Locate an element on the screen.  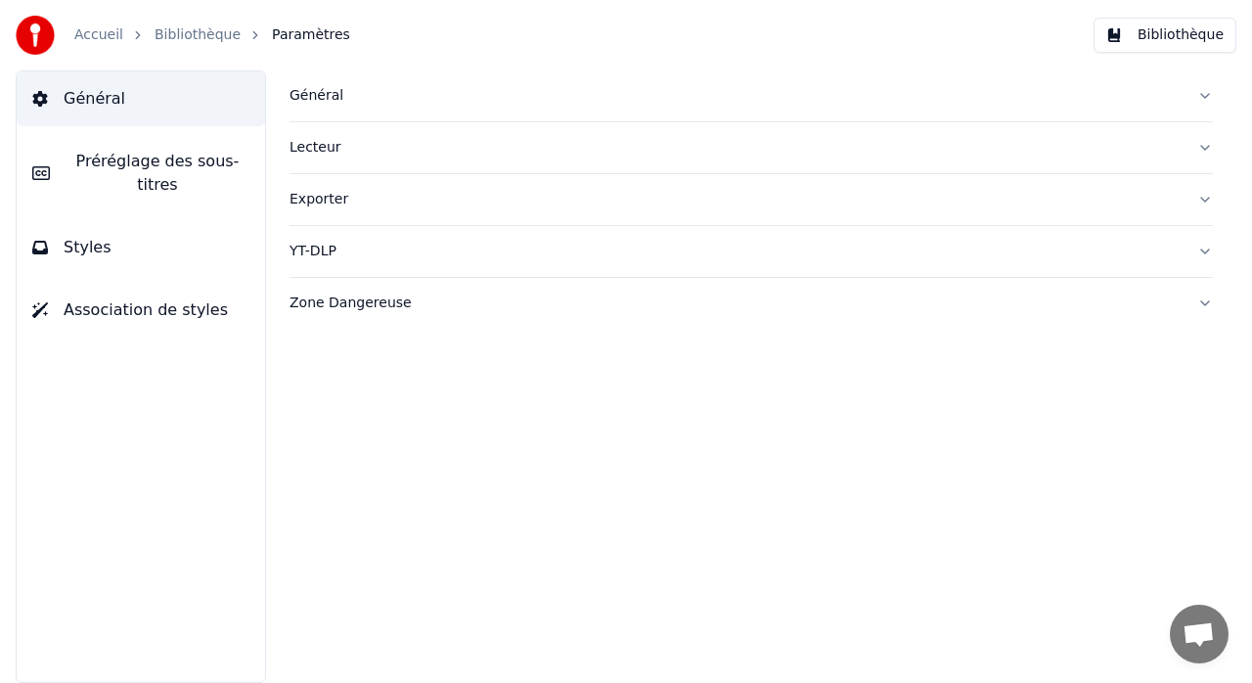
div: Général is located at coordinates (736, 96).